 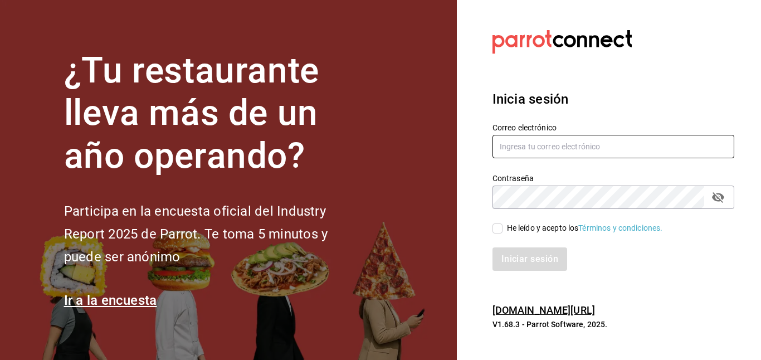 I want to click on label: Correo electrónico, so click(x=613, y=127).